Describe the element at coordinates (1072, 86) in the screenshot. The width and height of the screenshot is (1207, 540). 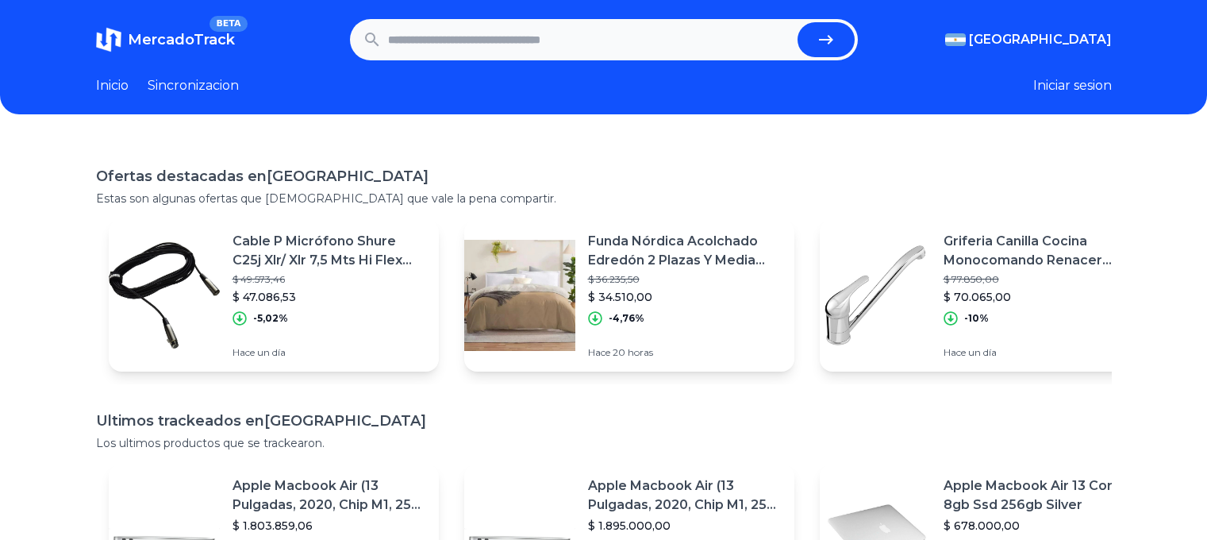
I see `button: Iniciar sesion` at that location.